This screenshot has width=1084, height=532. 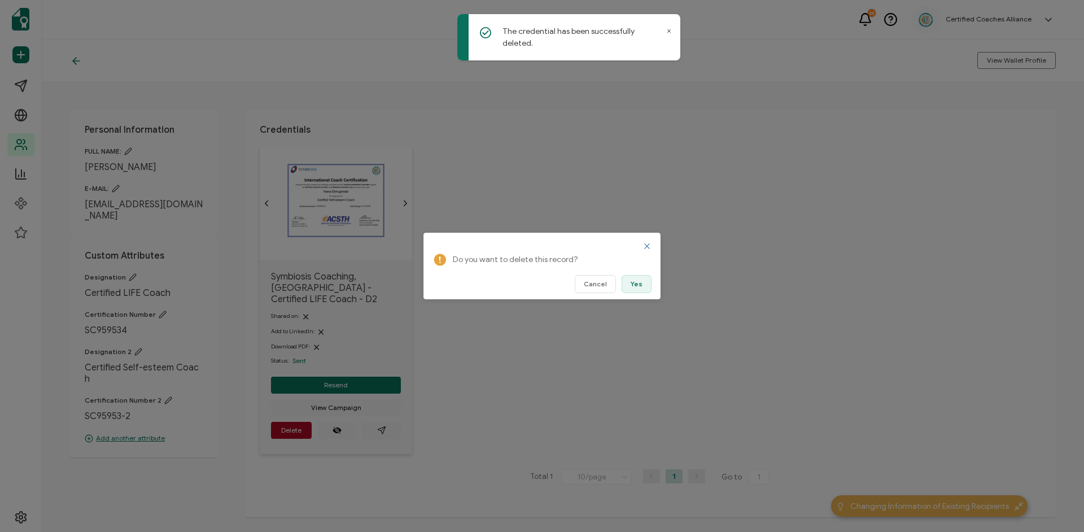 What do you see at coordinates (636, 284) in the screenshot?
I see `button: Yes` at bounding box center [636, 284].